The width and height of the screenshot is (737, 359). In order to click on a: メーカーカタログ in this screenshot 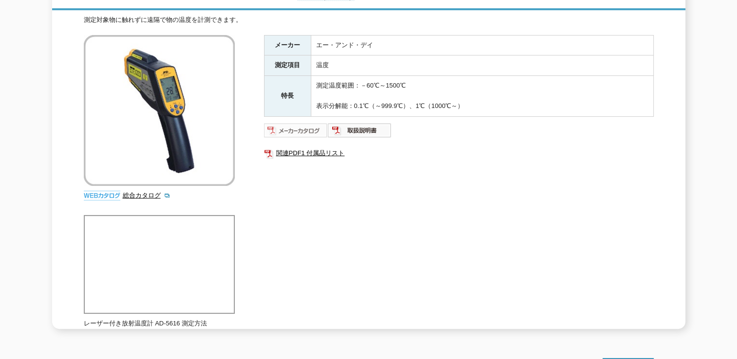, I will do `click(296, 132)`.